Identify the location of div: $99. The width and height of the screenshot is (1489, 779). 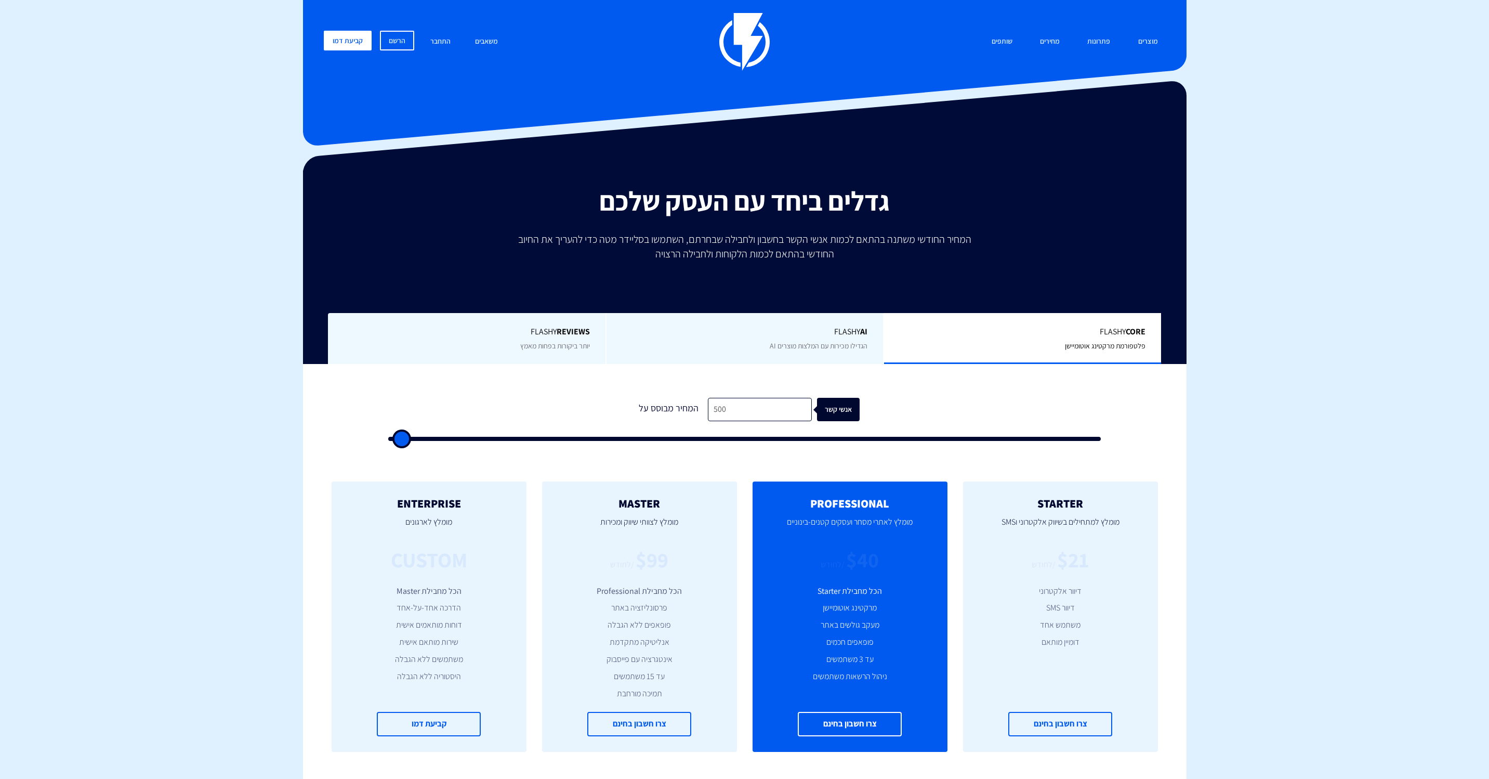
(652, 559).